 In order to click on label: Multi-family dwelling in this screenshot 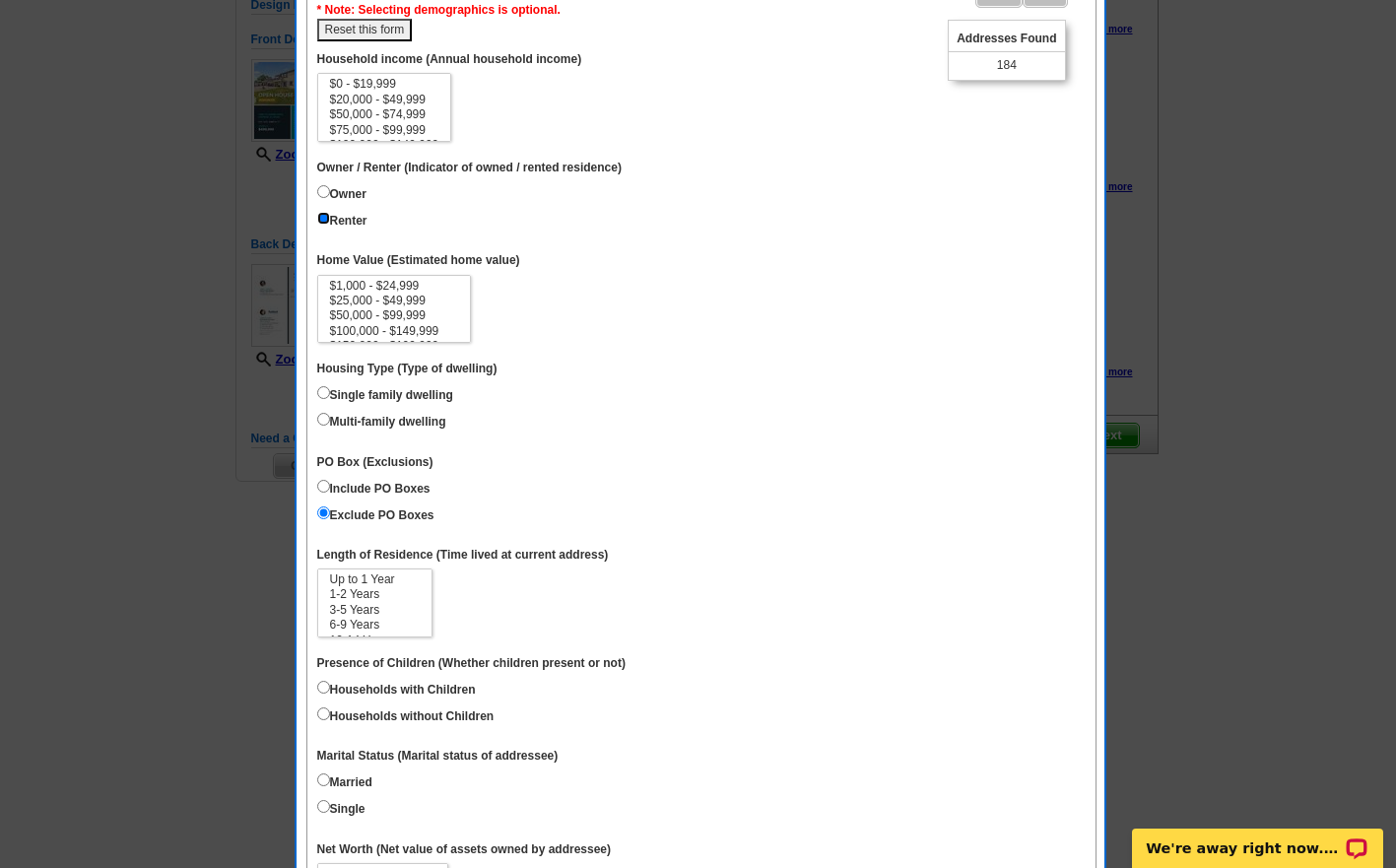, I will do `click(382, 419)`.